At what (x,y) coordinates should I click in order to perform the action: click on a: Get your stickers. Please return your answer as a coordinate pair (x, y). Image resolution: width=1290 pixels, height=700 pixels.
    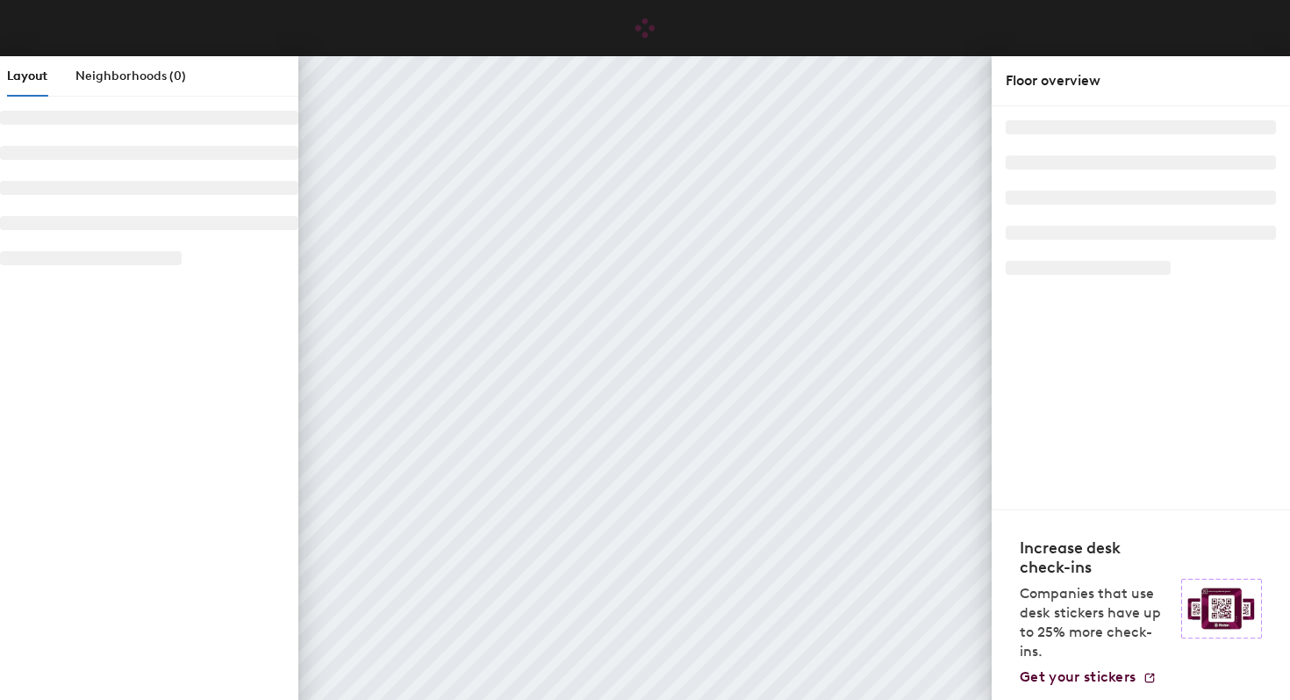
    Looking at the image, I should click on (1089, 677).